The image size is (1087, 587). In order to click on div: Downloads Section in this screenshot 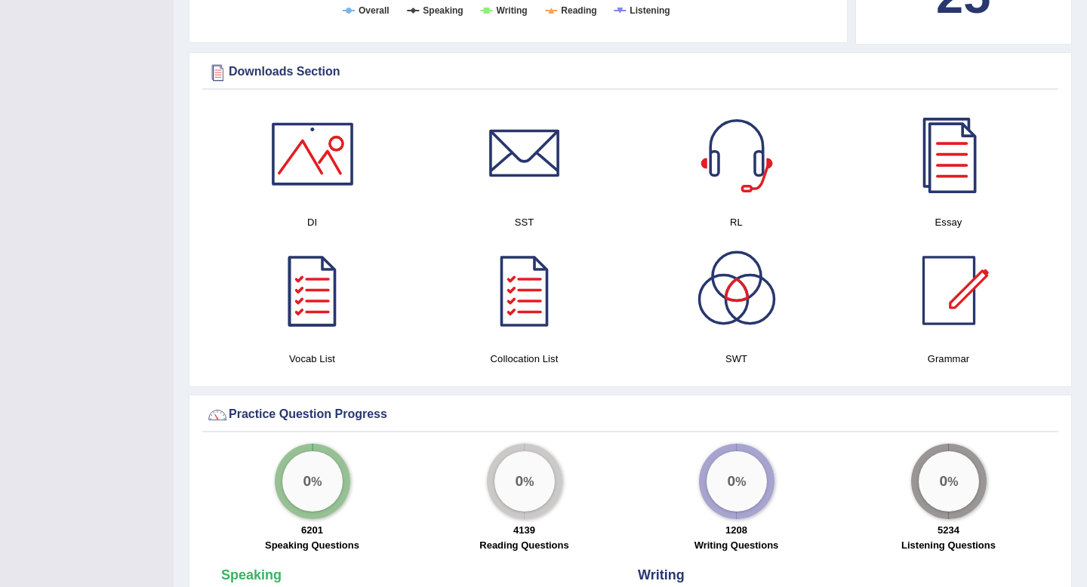, I will do `click(630, 72)`.